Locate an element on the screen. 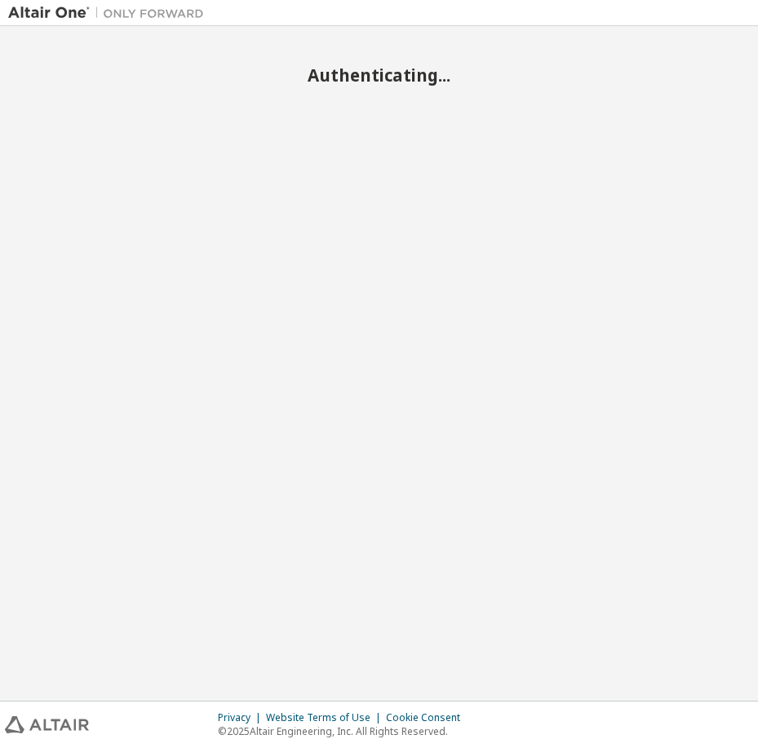 This screenshot has width=758, height=748. p: © 2025 Altair Engineering, Inc. All Rights Reserved. is located at coordinates (343, 731).